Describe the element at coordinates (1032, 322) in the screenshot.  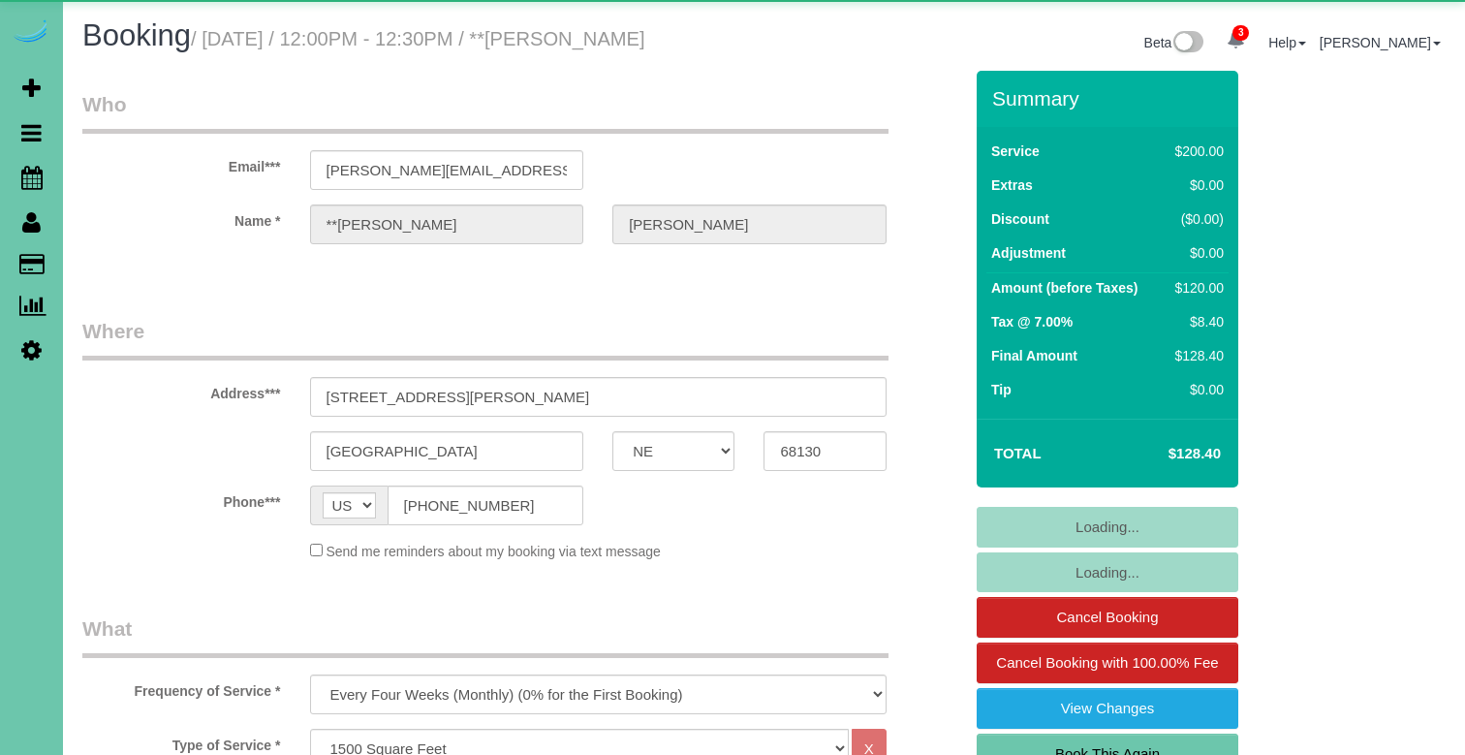
I see `label: Tax @ 7.00%` at that location.